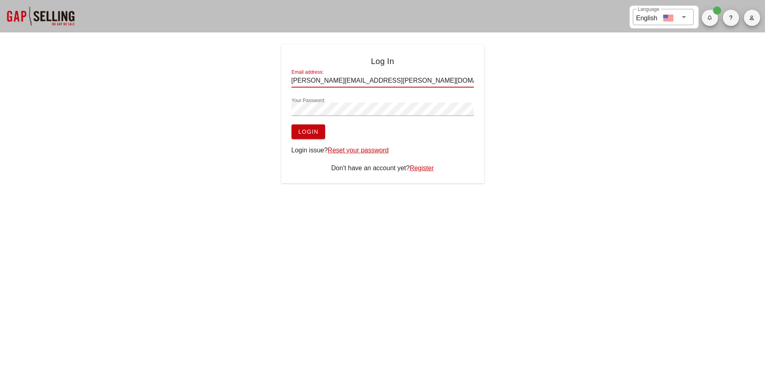 Image resolution: width=765 pixels, height=370 pixels. I want to click on button: Login, so click(308, 132).